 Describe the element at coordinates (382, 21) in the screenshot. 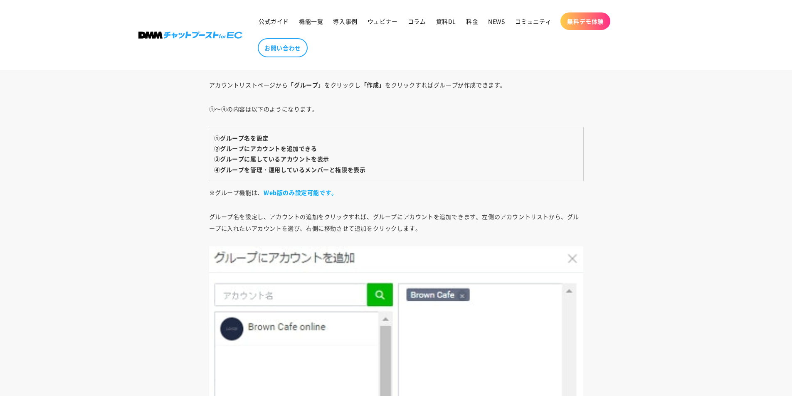

I see `span: ウェビナー` at that location.